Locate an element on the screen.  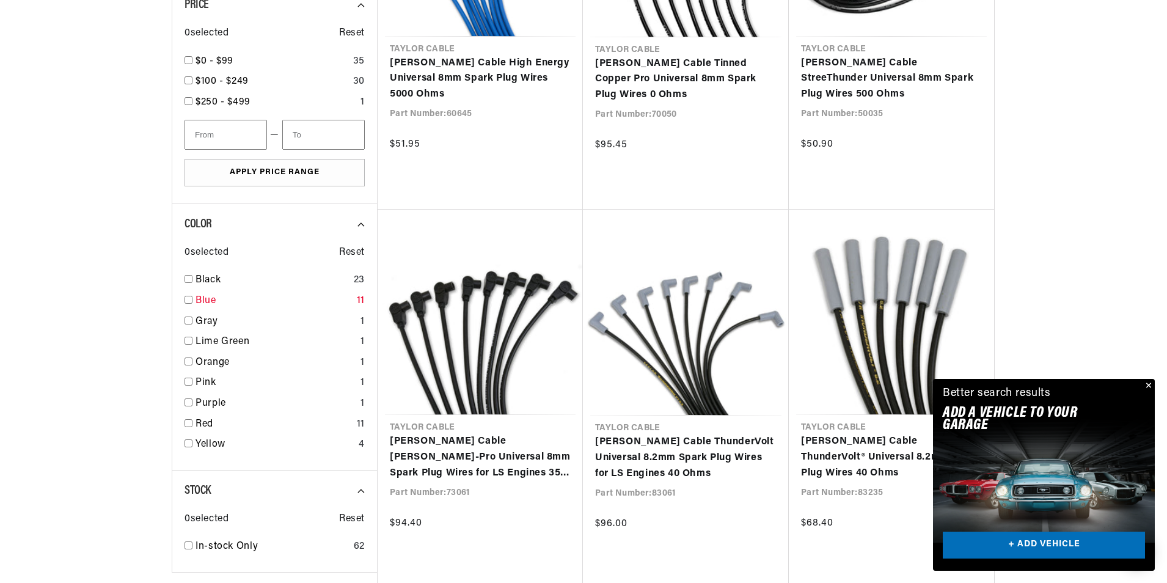
a: Red is located at coordinates (274, 424).